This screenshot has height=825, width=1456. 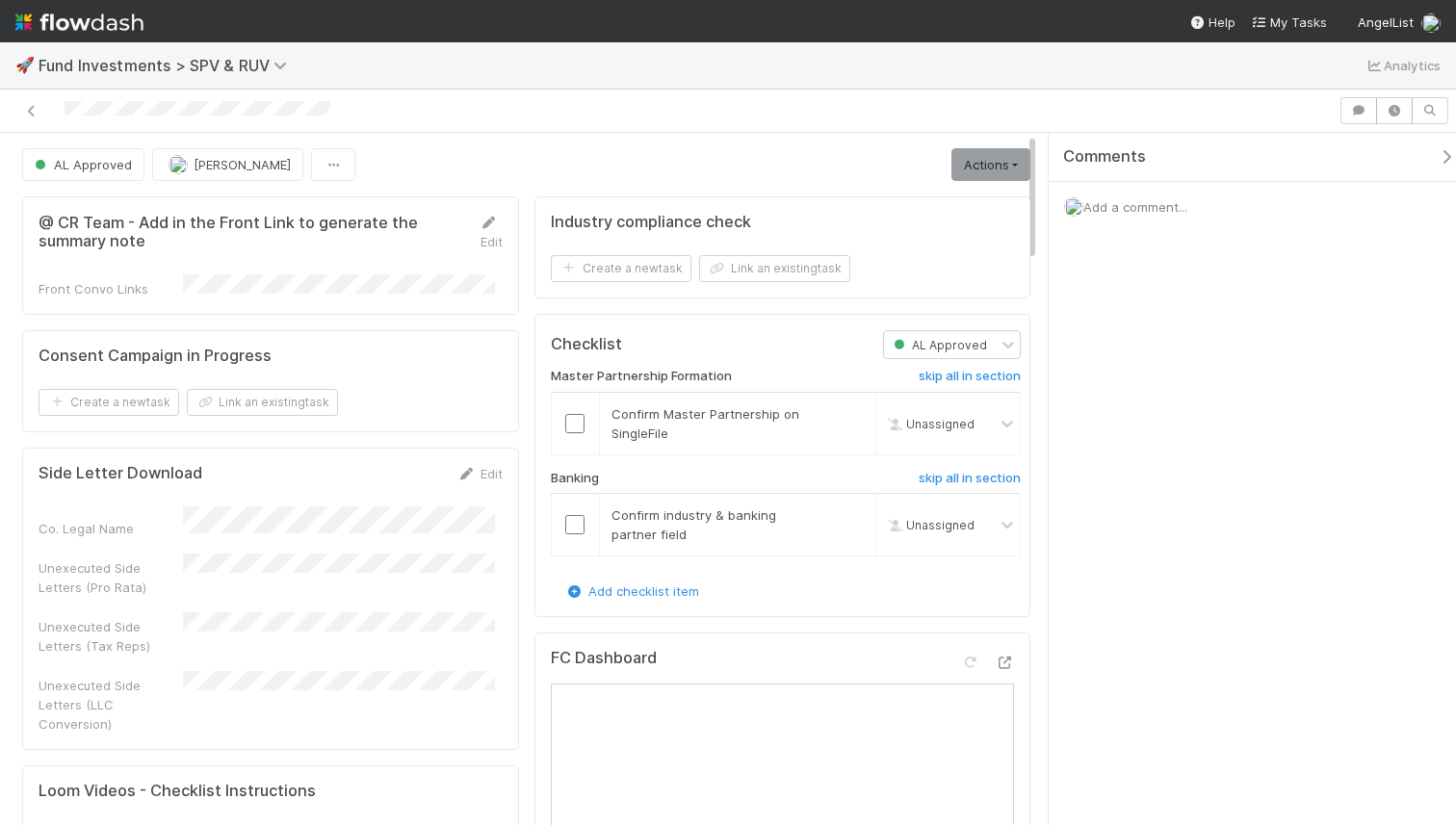 What do you see at coordinates (250, 232) in the screenshot?
I see `h5: @ CR Team - Add in the Front Link to generate the summary note` at bounding box center [250, 232].